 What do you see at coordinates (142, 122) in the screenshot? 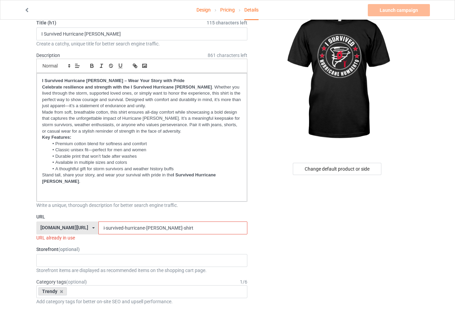
I see `p: Made from soft, breathable cotton, this shirt ensures all-day comfort while showcasing a bold des...` at bounding box center [142, 122].